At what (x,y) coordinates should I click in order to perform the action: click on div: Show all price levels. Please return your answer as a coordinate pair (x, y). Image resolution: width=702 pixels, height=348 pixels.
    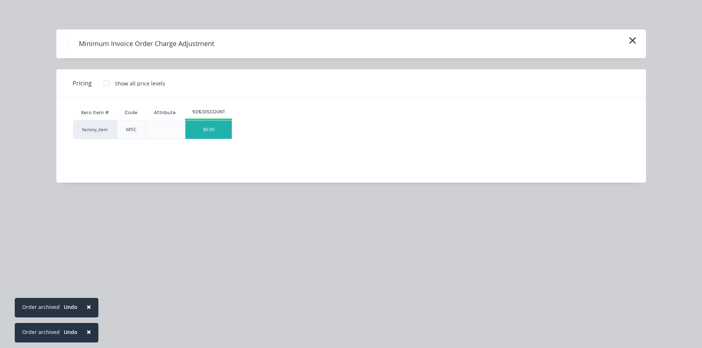
    Looking at the image, I should click on (140, 83).